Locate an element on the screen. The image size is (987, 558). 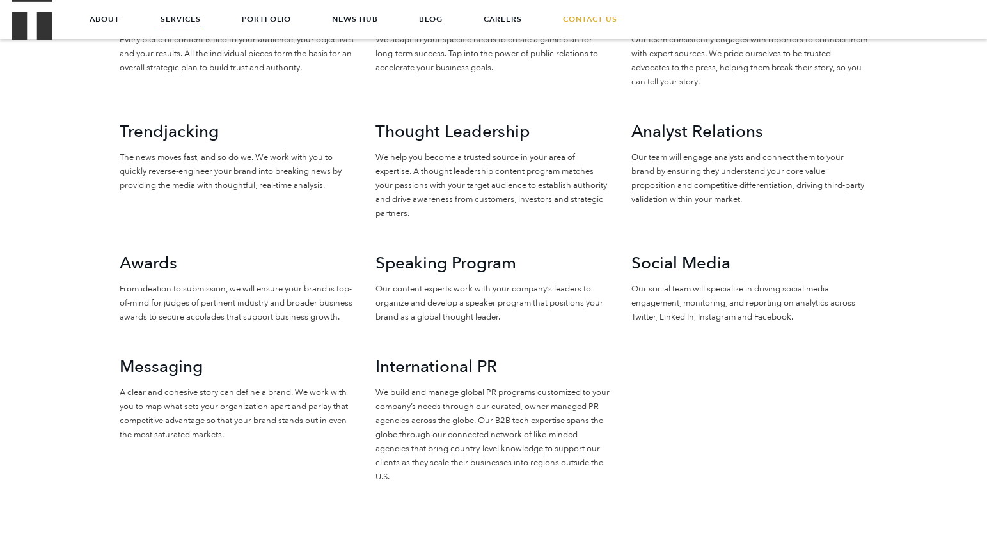
p: We help you become a trusted source in your area of expertise. A thought leadership content progr... is located at coordinates (494, 185).